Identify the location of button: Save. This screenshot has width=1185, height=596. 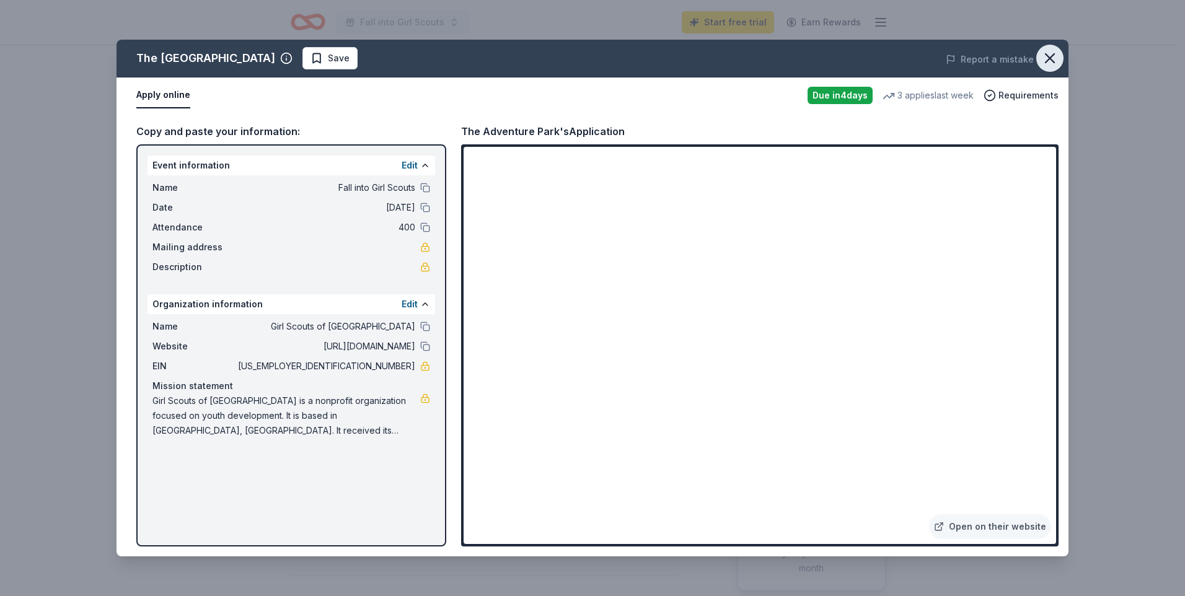
(330, 58).